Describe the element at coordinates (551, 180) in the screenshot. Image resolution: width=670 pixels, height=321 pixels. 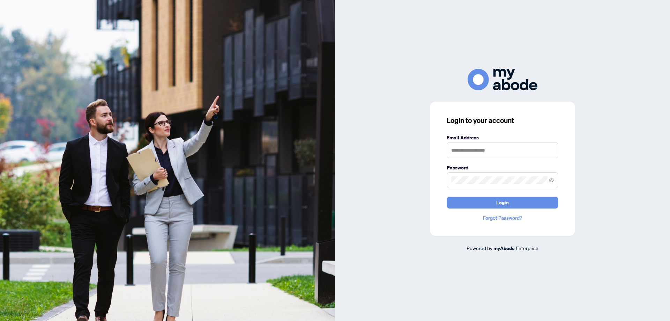
I see `span: eye-invisible` at that location.